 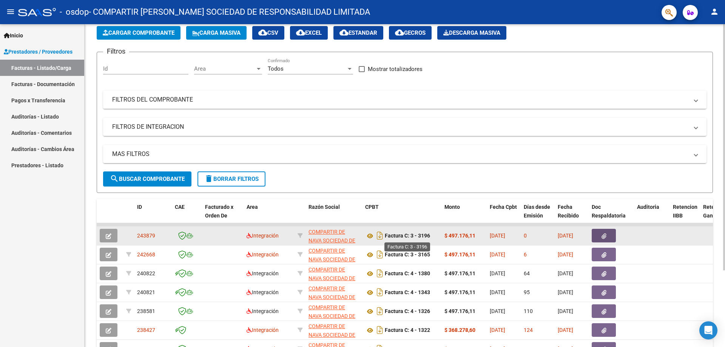 What do you see at coordinates (358, 33) in the screenshot?
I see `span: Estandar` at bounding box center [358, 33].